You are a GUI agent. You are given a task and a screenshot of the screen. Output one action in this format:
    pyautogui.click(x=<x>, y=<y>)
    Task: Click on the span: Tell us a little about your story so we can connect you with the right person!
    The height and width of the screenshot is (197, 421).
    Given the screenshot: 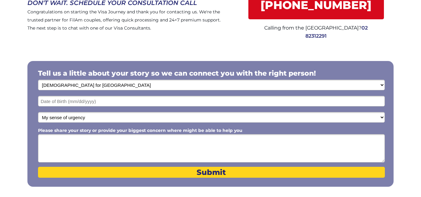 What is the action you would take?
    pyautogui.click(x=177, y=73)
    